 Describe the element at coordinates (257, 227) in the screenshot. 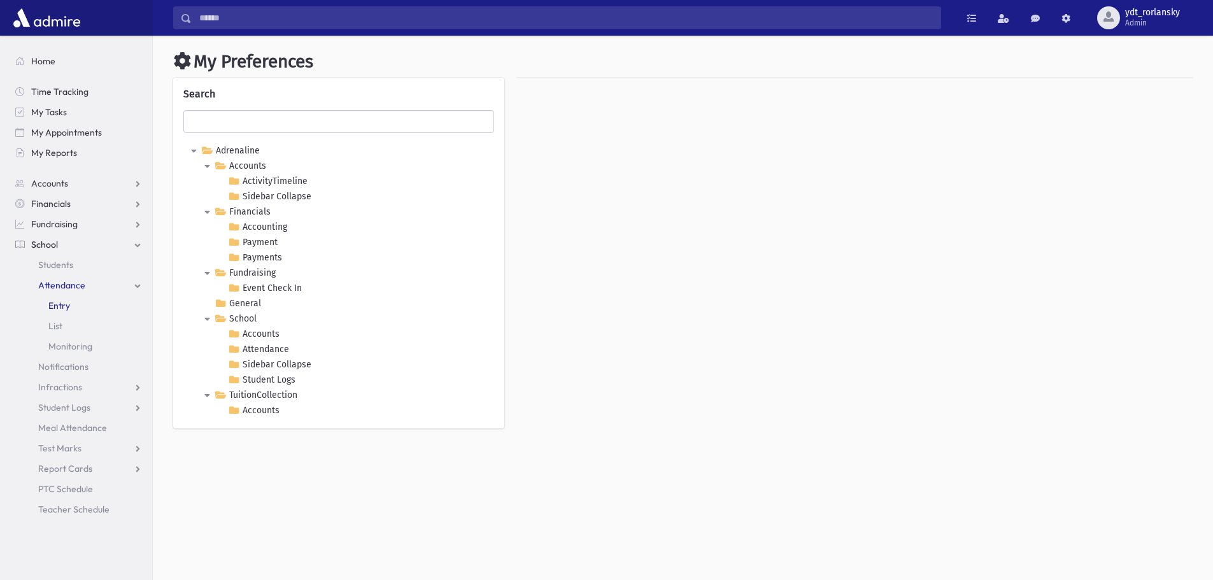

I see `a: Accounting` at that location.